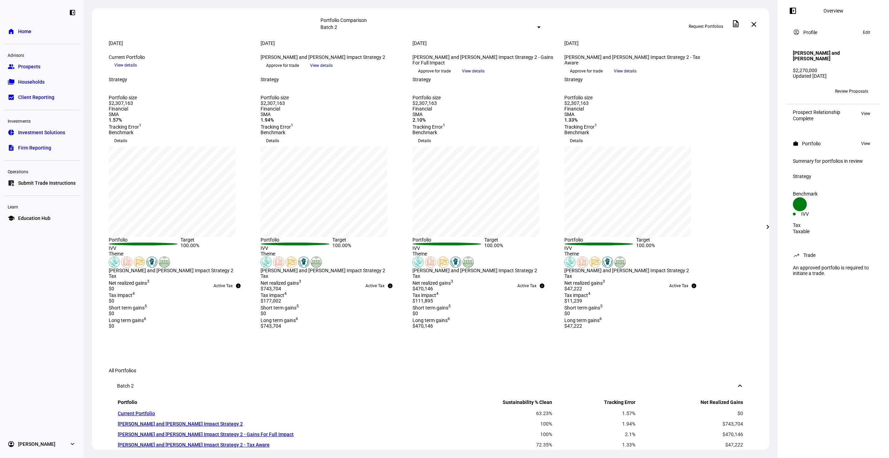 Image resolution: width=889 pixels, height=458 pixels. I want to click on mat-icon: close, so click(754, 24).